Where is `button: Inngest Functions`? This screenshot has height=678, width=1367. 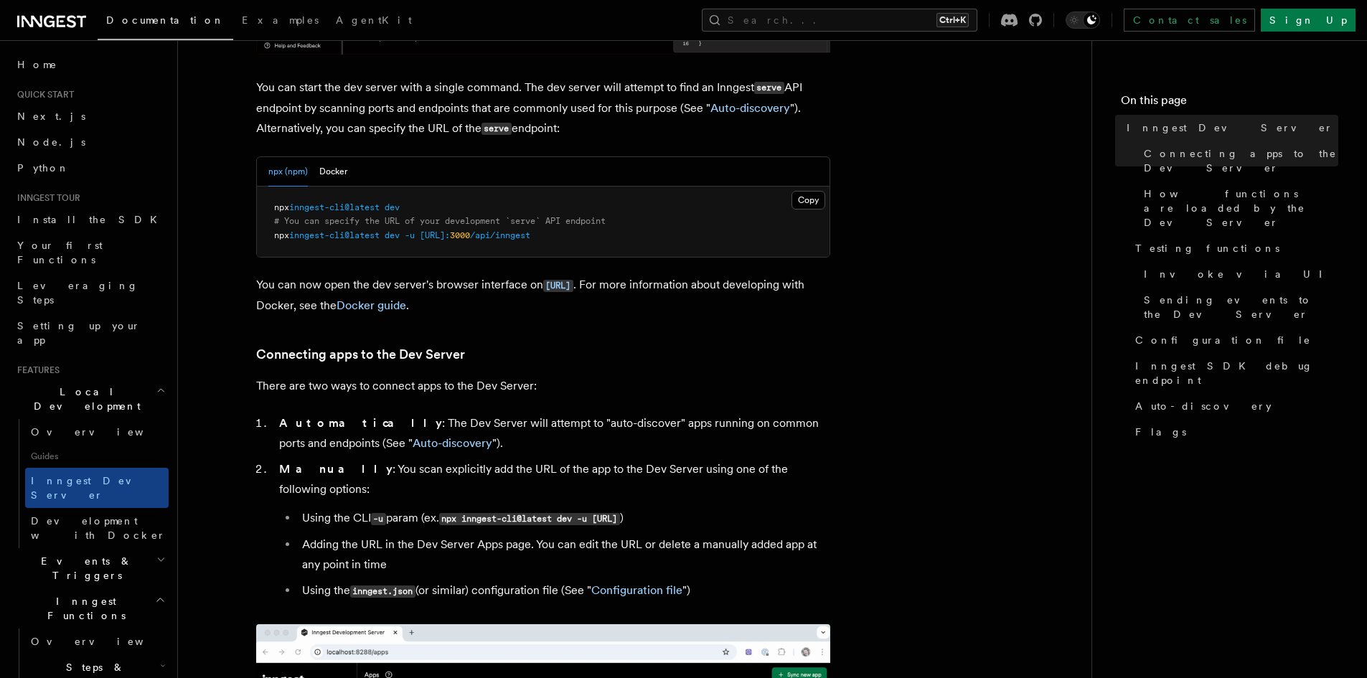 button: Inngest Functions is located at coordinates (90, 608).